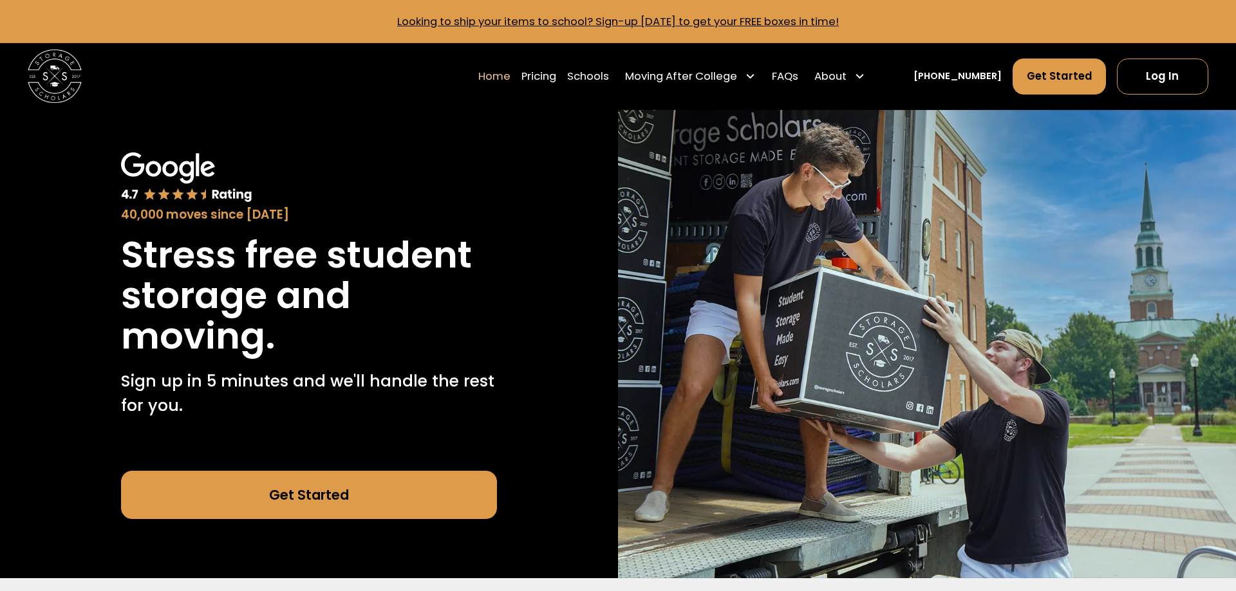  Describe the element at coordinates (187, 178) in the screenshot. I see `img: Google 4.7 star rating` at that location.